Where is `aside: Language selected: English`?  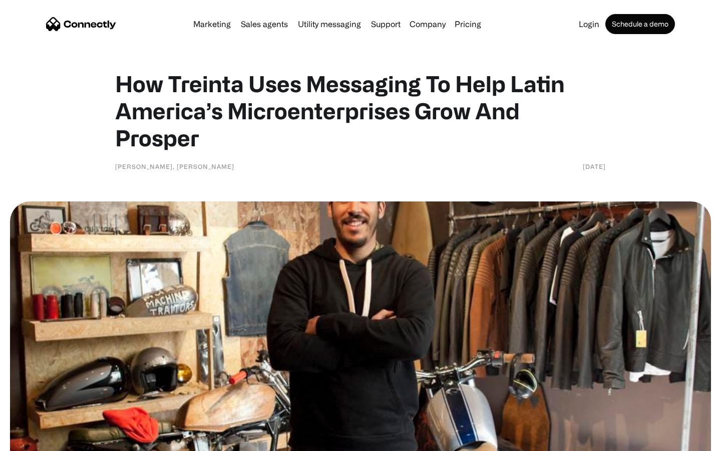
aside: Language selected: English is located at coordinates (35, 440).